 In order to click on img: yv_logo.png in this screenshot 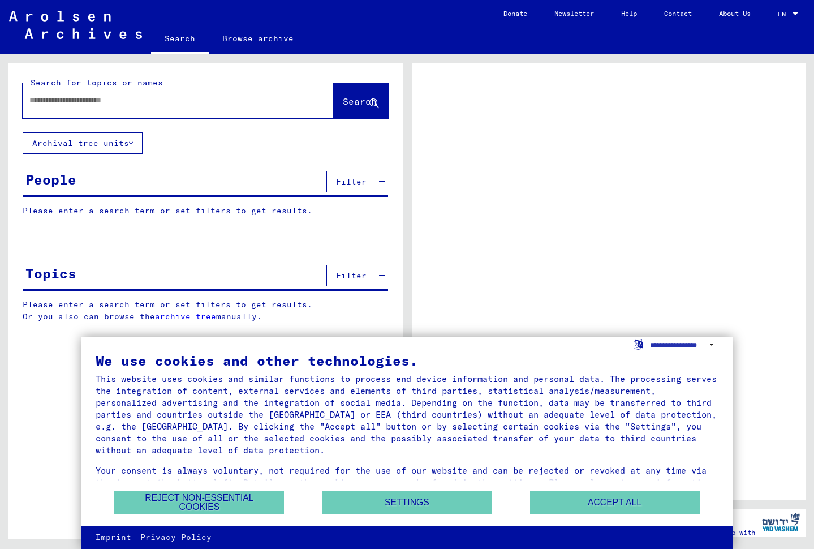, I will do `click(780, 522)`.